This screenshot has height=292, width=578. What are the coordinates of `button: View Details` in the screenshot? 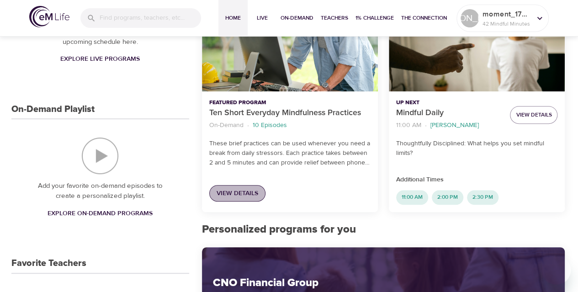 It's located at (534, 115).